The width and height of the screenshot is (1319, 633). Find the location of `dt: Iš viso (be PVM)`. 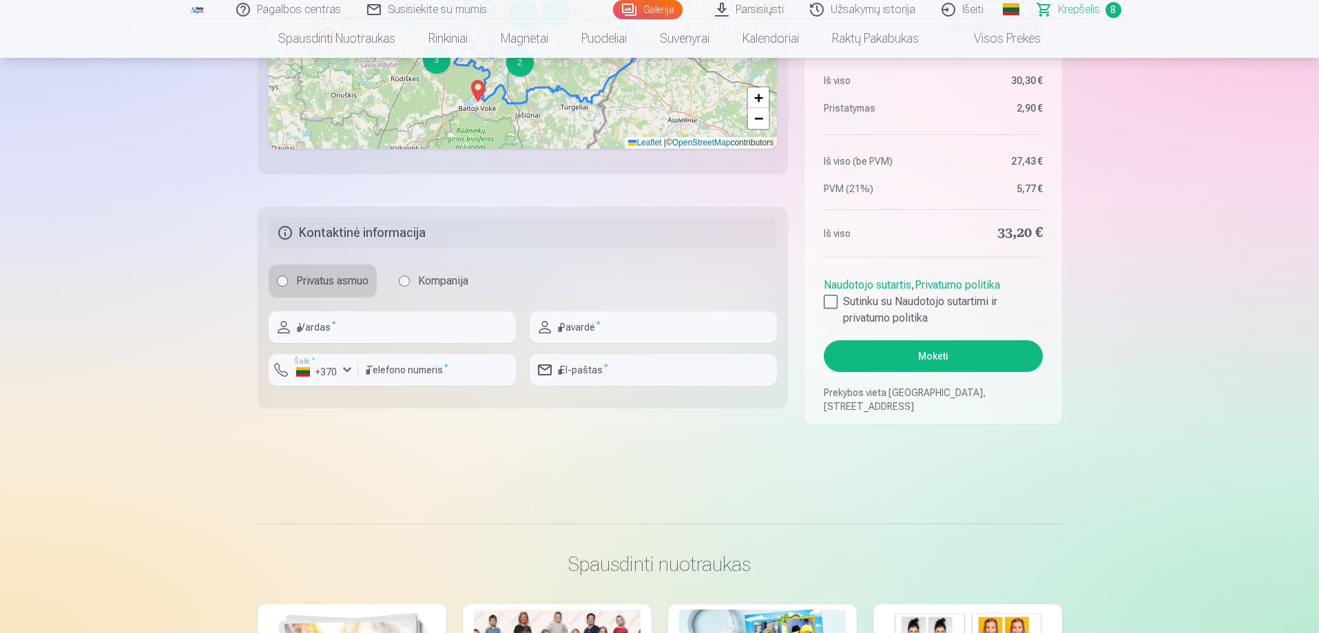

dt: Iš viso (be PVM) is located at coordinates (875, 161).